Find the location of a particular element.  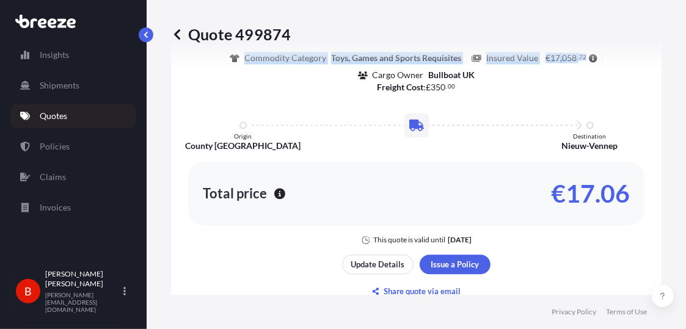

p: Quote 499874 is located at coordinates (231, 34).